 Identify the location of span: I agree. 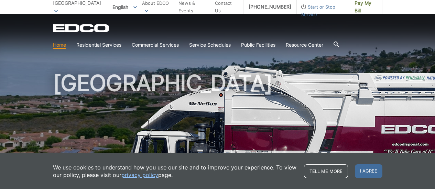
(368, 171).